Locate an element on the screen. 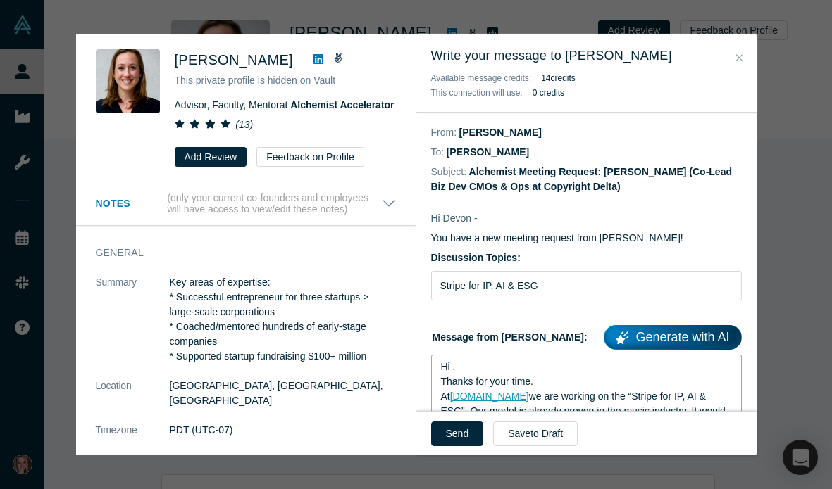 The height and width of the screenshot is (489, 832). span: Advisor, Faculty, Mentor at is located at coordinates (285, 105).